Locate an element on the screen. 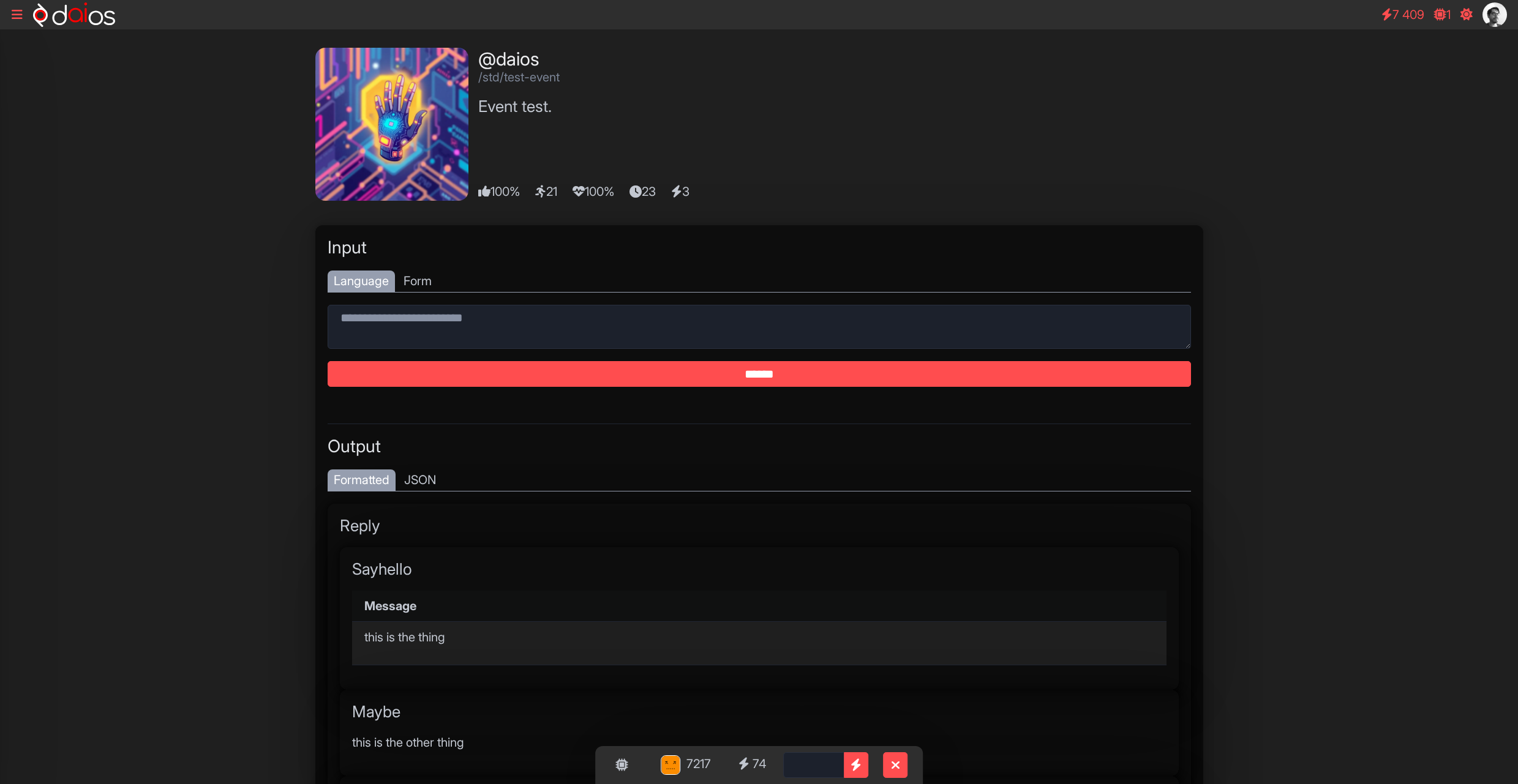 This screenshot has width=1518, height=784. img: standard-tool.webp is located at coordinates (392, 124).